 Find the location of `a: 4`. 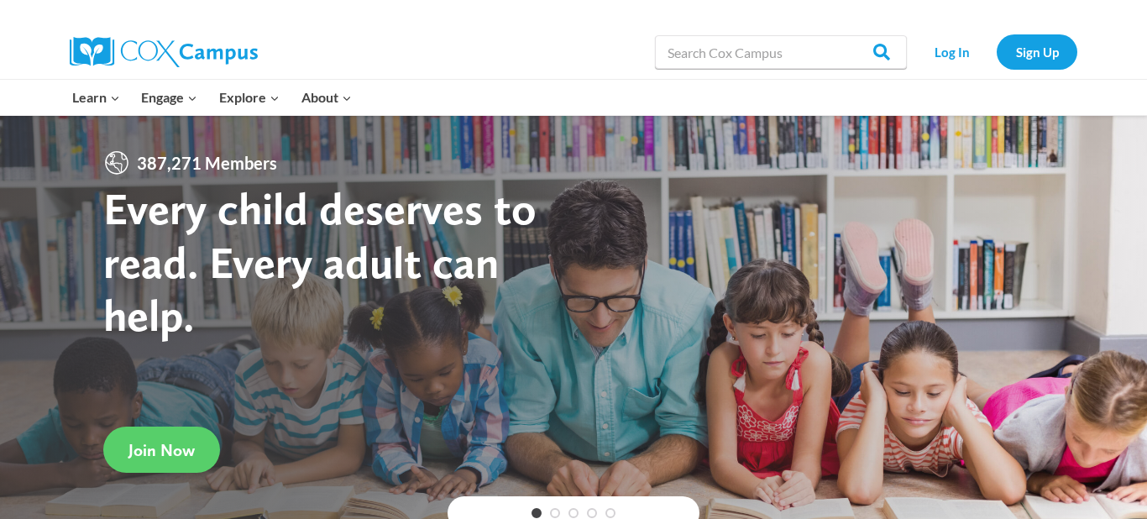

a: 4 is located at coordinates (592, 513).